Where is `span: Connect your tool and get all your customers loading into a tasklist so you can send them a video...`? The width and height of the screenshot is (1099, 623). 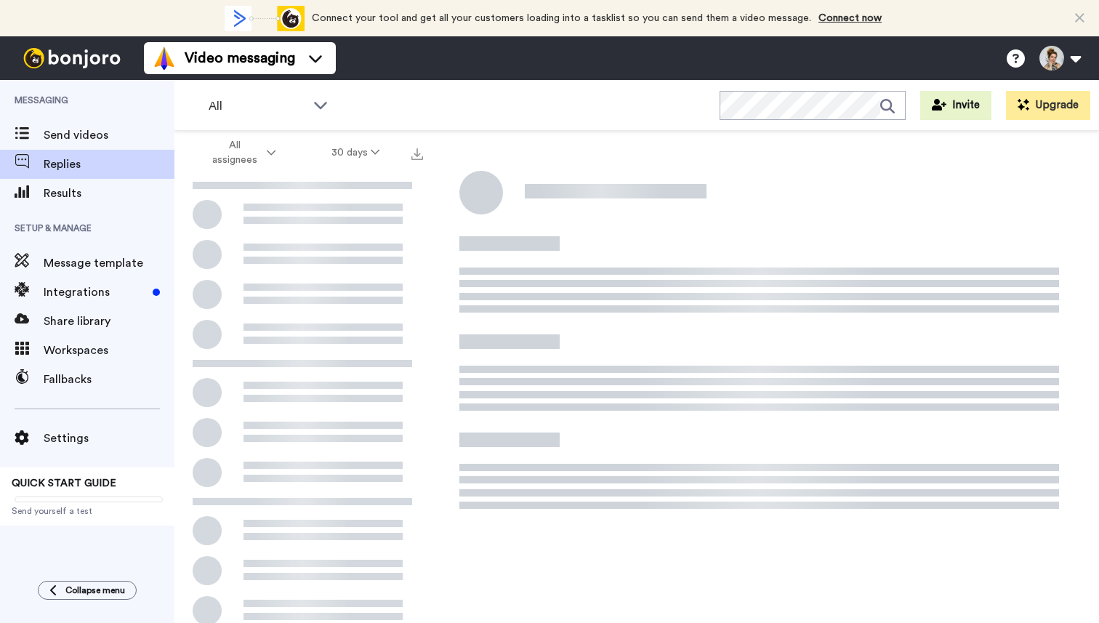 span: Connect your tool and get all your customers loading into a tasklist so you can send them a video... is located at coordinates (561, 18).